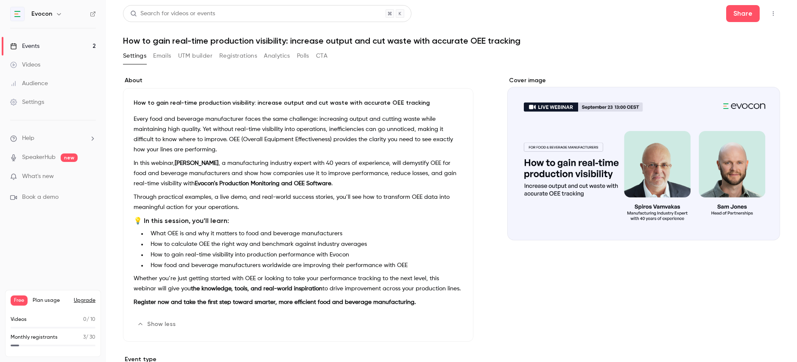 This screenshot has height=362, width=797. Describe the element at coordinates (50, 301) in the screenshot. I see `span: Plan usage` at that location.